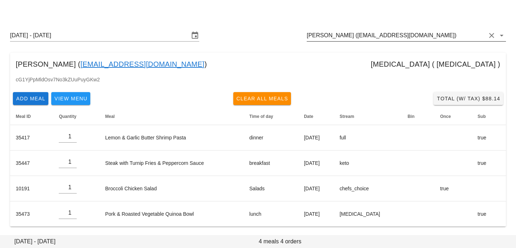  I want to click on span: Sub, so click(481, 116).